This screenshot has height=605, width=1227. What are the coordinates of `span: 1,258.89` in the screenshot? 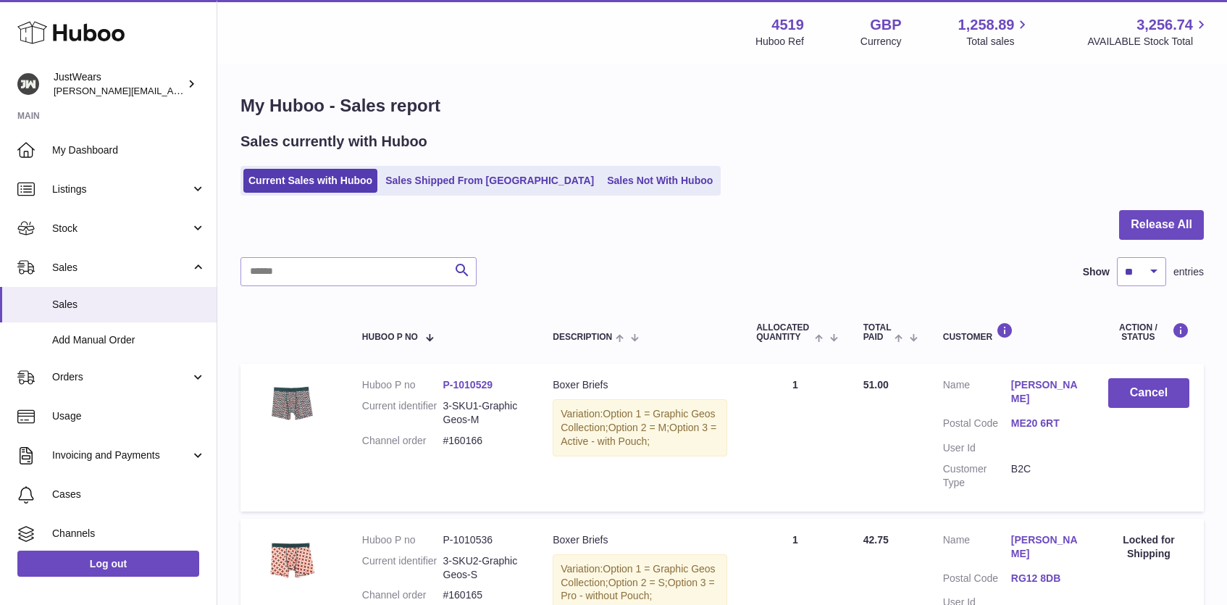 It's located at (986, 25).